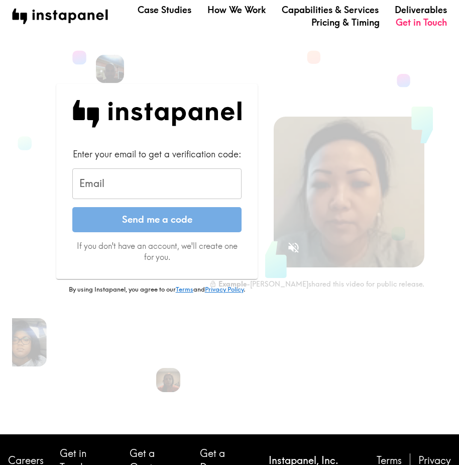 The height and width of the screenshot is (465, 459). I want to click on a: Case Studies, so click(164, 10).